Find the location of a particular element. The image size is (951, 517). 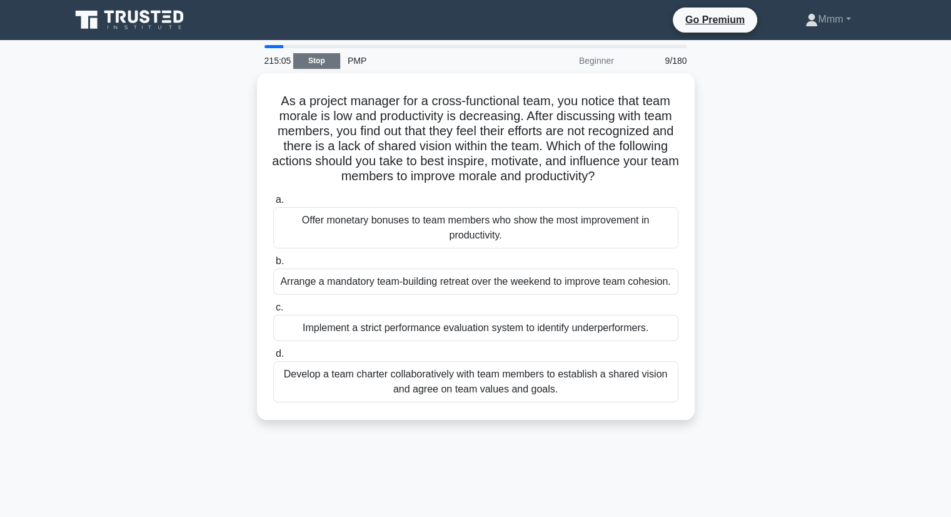

div: Beginner is located at coordinates (567, 61).